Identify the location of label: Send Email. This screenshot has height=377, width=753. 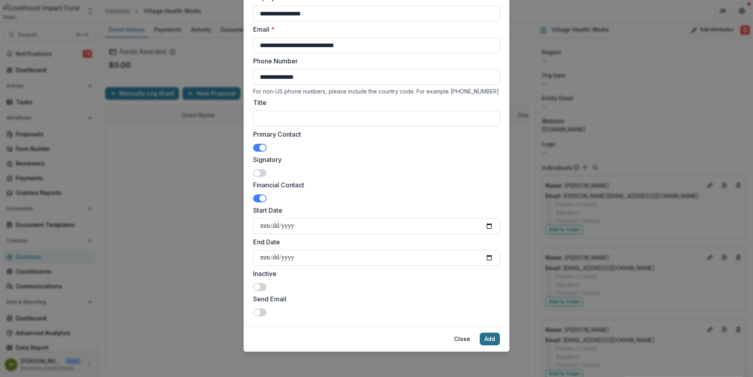
(374, 299).